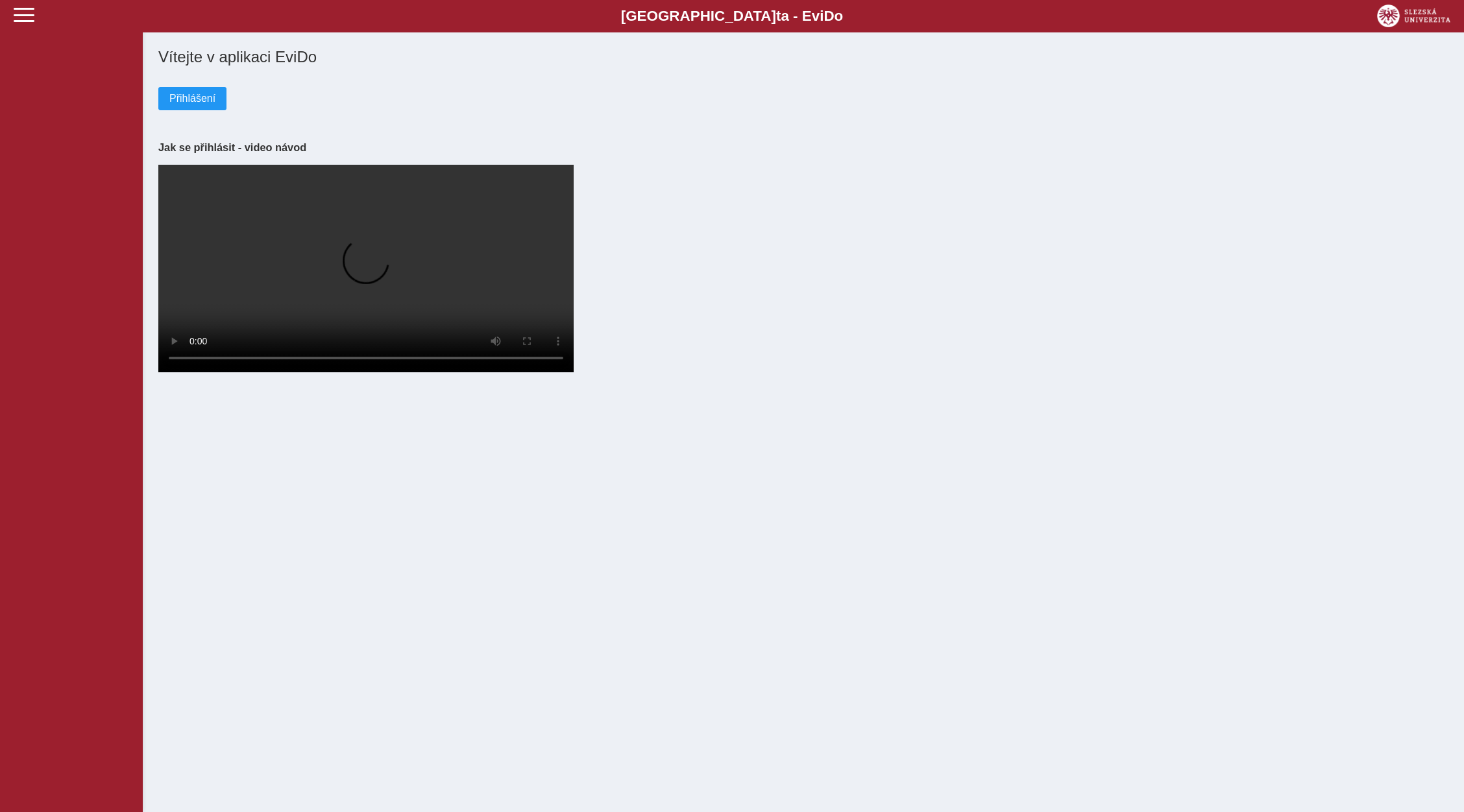 The height and width of the screenshot is (812, 1464). Describe the element at coordinates (804, 57) in the screenshot. I see `h1: Vítejte v aplikaci EviDo` at that location.